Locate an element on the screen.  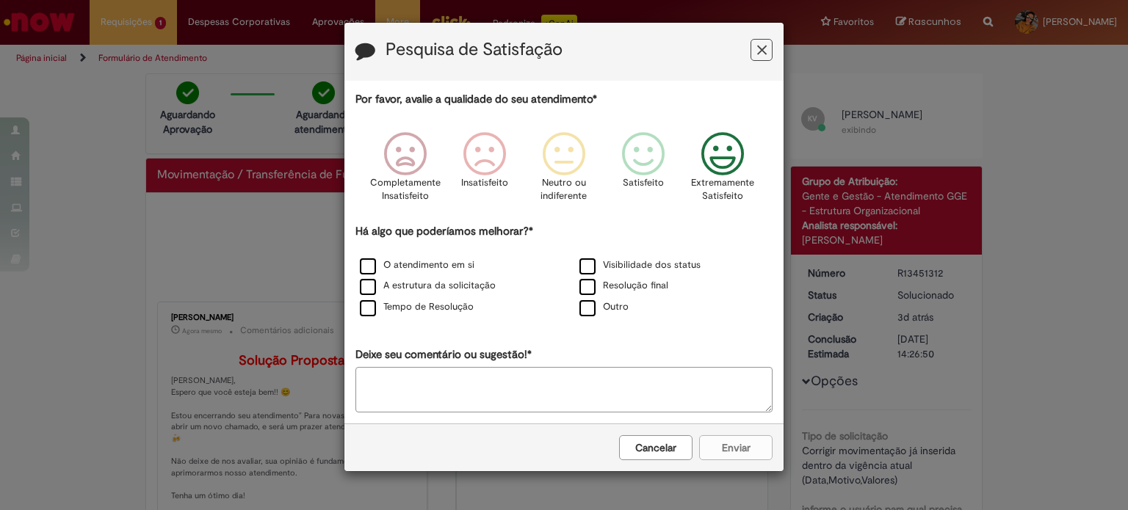
p: Satisfeito is located at coordinates (643, 183).